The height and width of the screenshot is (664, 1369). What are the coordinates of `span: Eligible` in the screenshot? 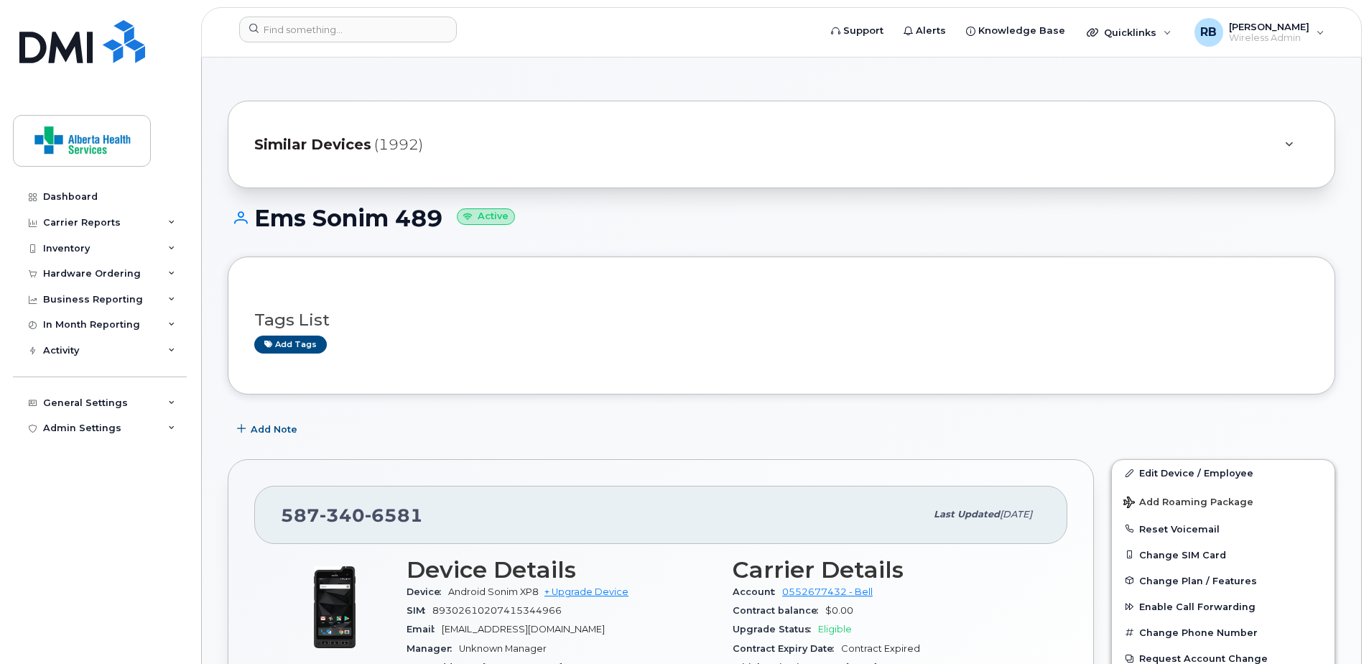 It's located at (835, 629).